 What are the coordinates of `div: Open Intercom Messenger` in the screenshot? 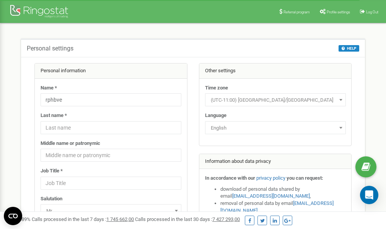 It's located at (370, 195).